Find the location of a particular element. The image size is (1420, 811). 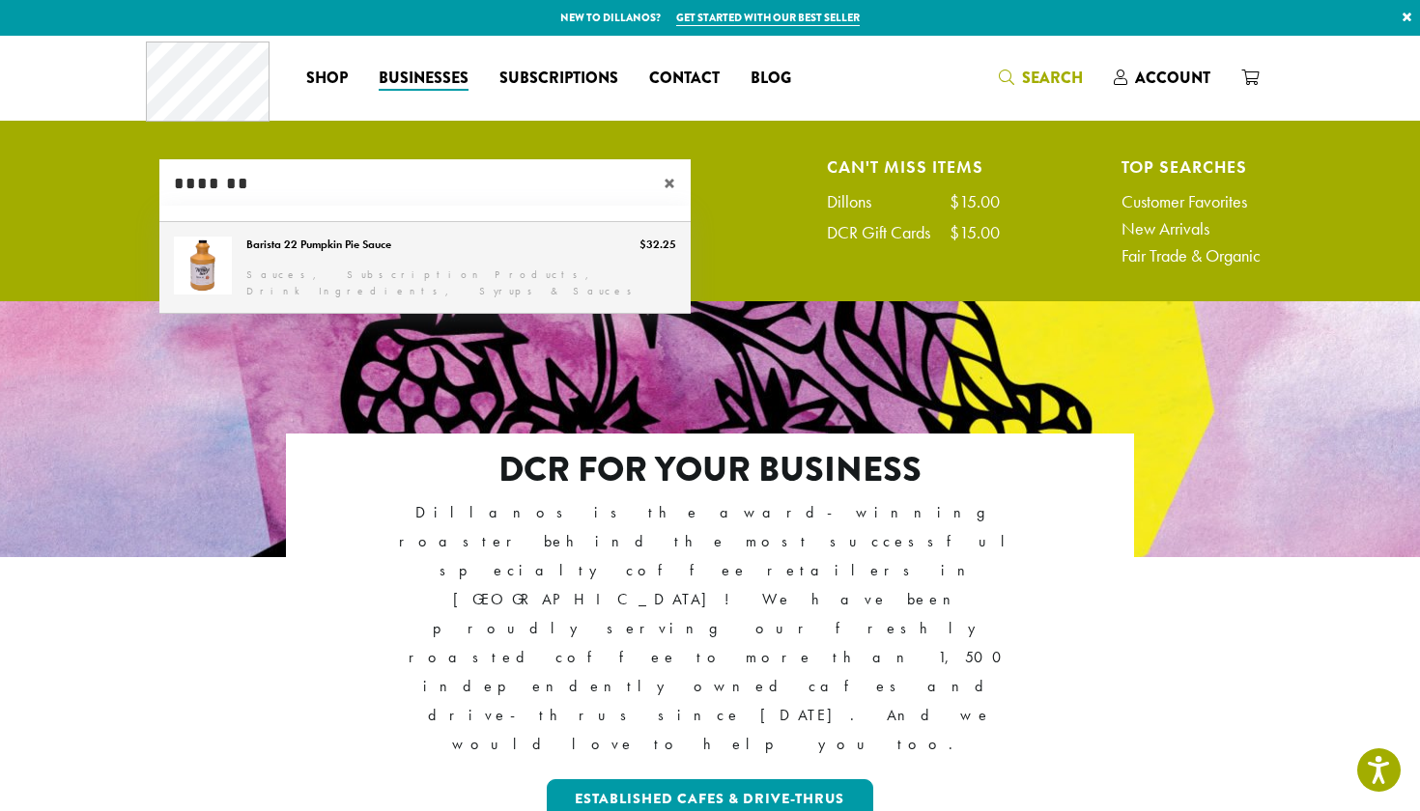

a: Get started with our best seller is located at coordinates (768, 17).